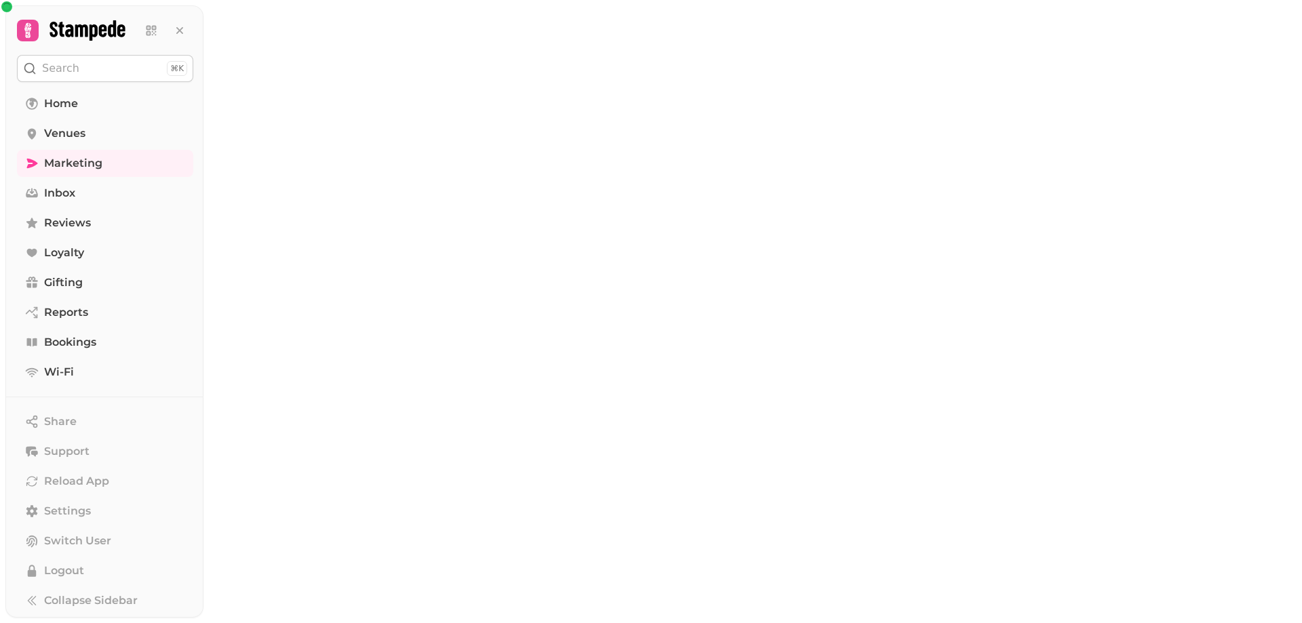 Image resolution: width=1302 pixels, height=623 pixels. Describe the element at coordinates (177, 69) in the screenshot. I see `div: ⌘K` at that location.